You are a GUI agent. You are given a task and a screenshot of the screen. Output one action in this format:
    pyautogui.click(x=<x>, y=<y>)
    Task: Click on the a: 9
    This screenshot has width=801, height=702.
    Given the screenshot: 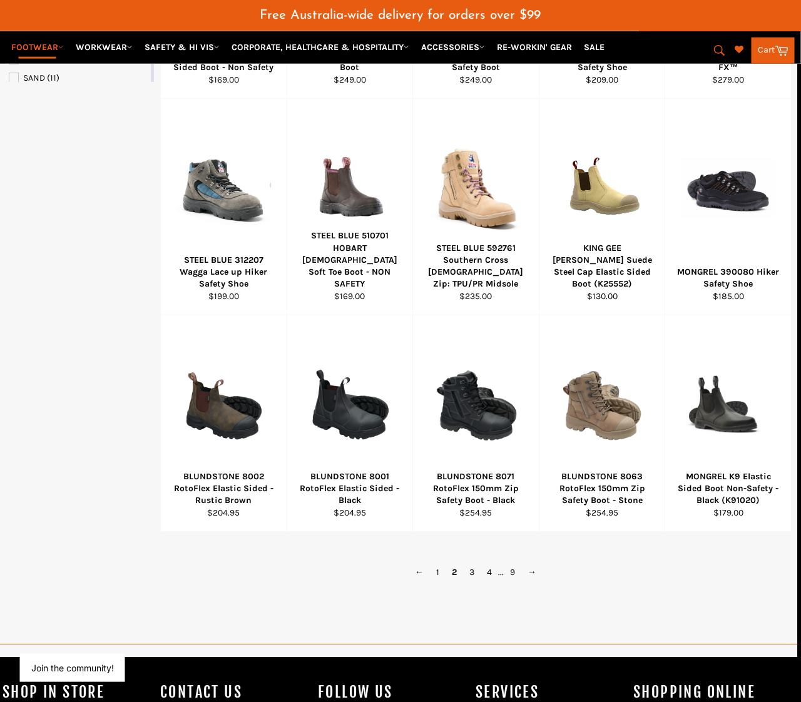 What is the action you would take?
    pyautogui.click(x=513, y=572)
    